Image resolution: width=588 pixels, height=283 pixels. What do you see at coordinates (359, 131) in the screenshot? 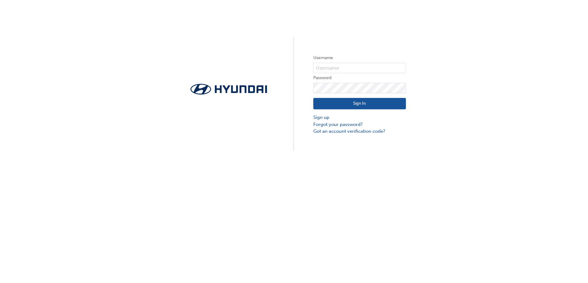
I see `a: Got an account verification code?` at bounding box center [359, 131].